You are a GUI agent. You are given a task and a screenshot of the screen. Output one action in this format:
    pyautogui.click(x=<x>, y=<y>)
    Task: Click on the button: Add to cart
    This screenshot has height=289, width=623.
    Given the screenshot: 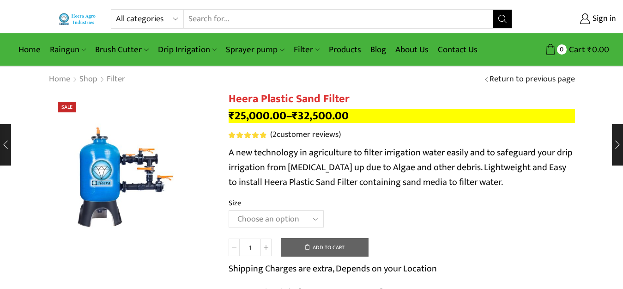 What is the action you would take?
    pyautogui.click(x=325, y=247)
    